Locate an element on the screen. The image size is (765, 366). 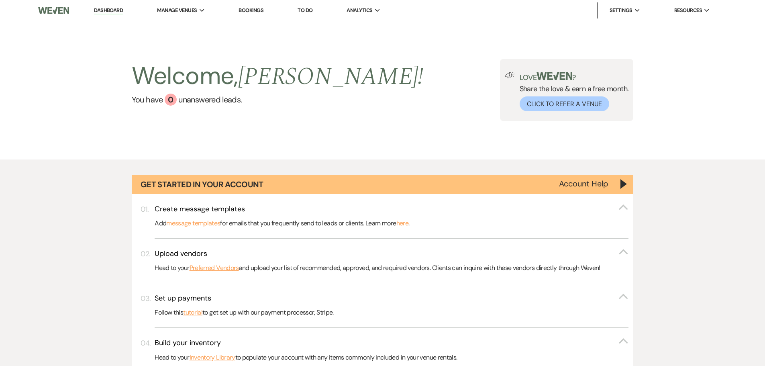
div: 0 is located at coordinates (171, 100).